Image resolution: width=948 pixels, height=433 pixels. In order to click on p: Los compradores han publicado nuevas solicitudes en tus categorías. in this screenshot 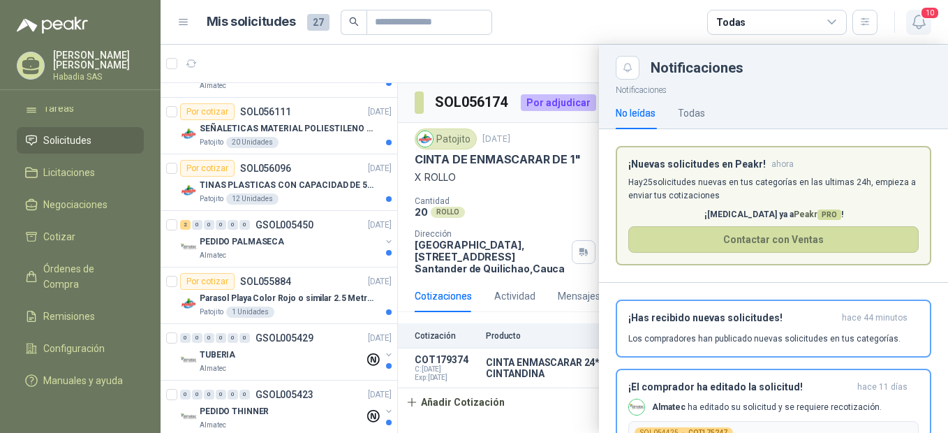, I will do `click(765, 339)`.